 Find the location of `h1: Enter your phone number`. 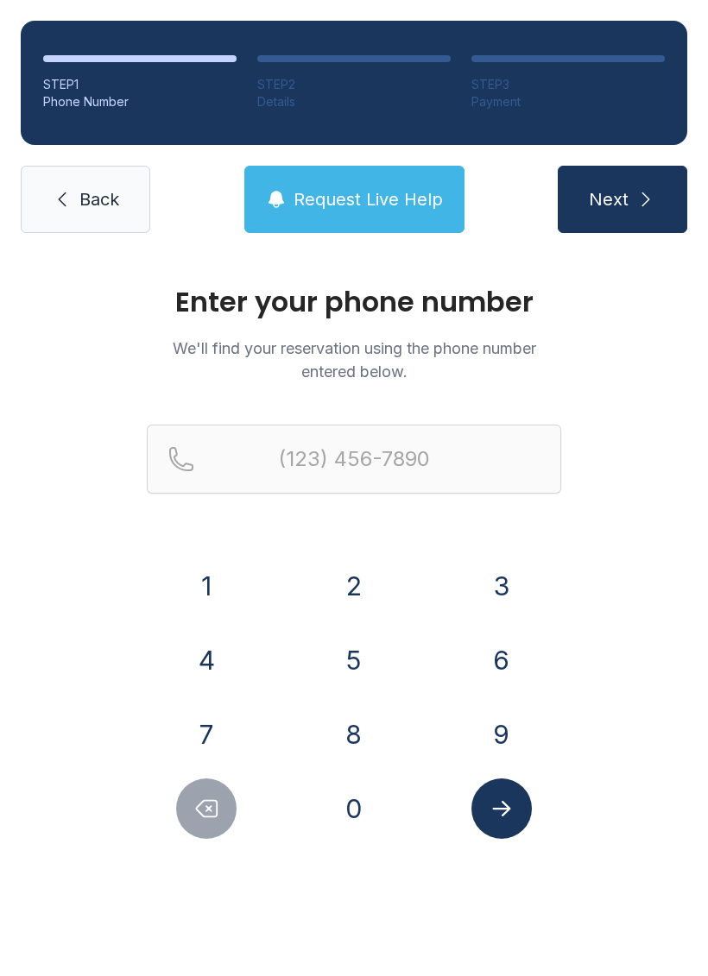

h1: Enter your phone number is located at coordinates (354, 302).